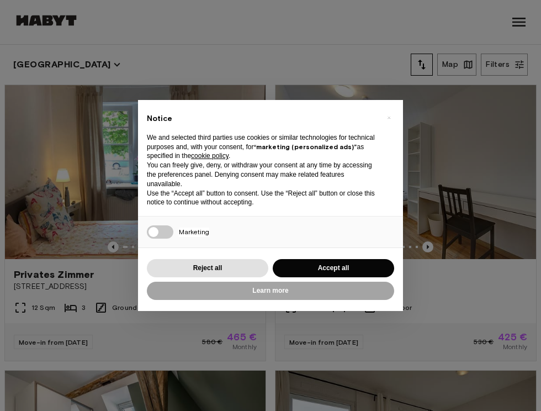 Image resolution: width=541 pixels, height=411 pixels. I want to click on span: Marketing, so click(194, 232).